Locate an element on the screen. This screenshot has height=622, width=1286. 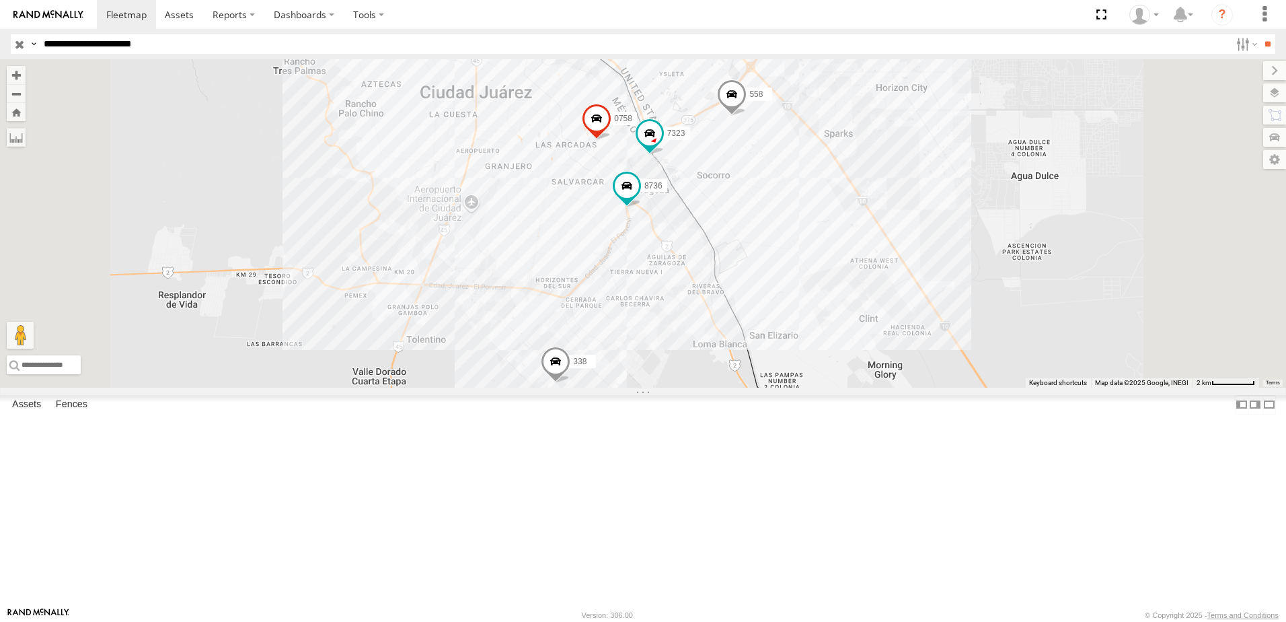
div: omar hernandez is located at coordinates (1144, 15).